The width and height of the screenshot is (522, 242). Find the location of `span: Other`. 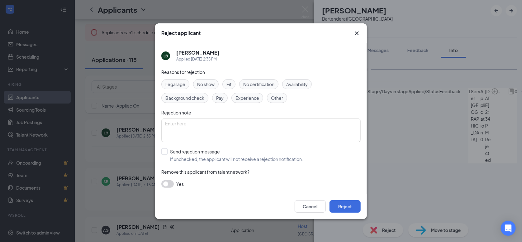

span: Other is located at coordinates (277, 98).